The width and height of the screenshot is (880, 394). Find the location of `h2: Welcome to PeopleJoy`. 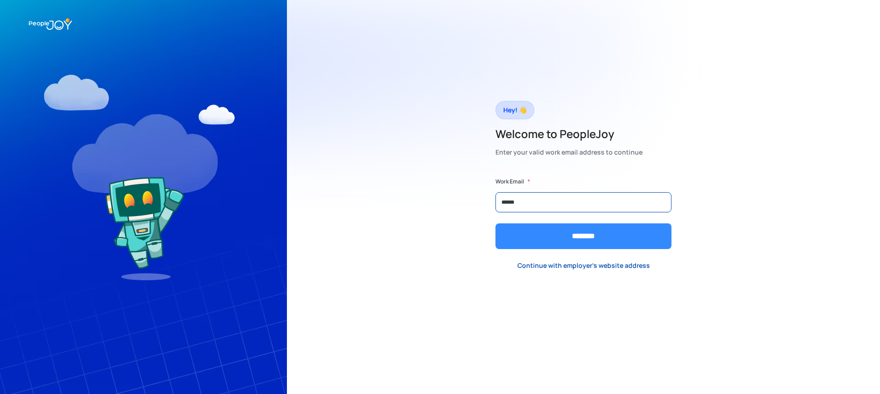

h2: Welcome to PeopleJoy is located at coordinates (569, 134).